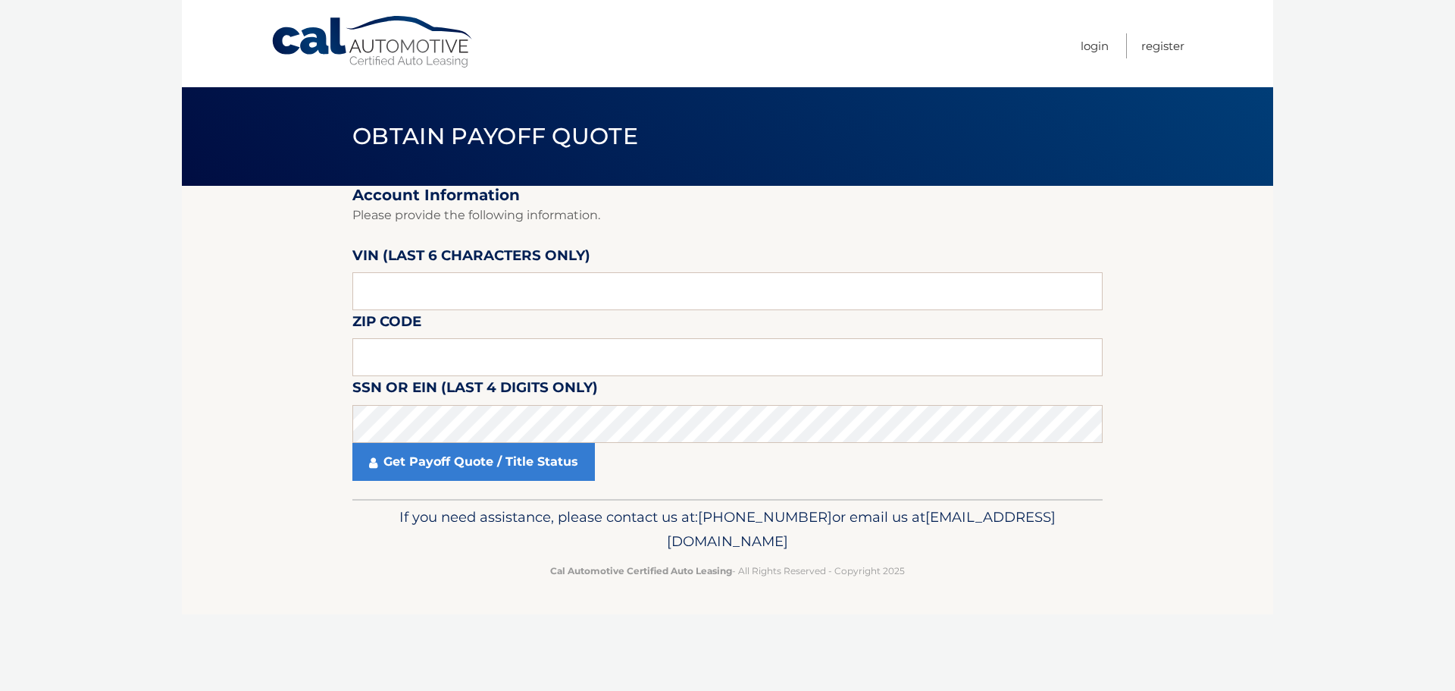  Describe the element at coordinates (475, 390) in the screenshot. I see `label: SSN or EIN (last 4 digits only)` at that location.